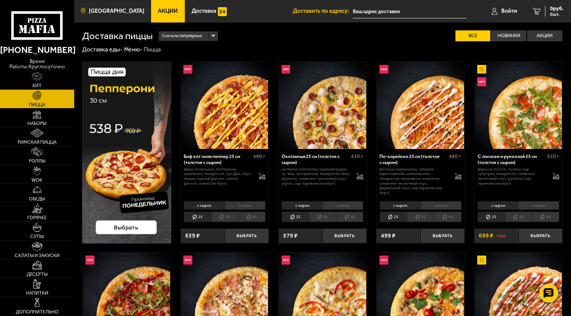 The width and height of the screenshot is (571, 316). I want to click on span: Наборы, so click(37, 123).